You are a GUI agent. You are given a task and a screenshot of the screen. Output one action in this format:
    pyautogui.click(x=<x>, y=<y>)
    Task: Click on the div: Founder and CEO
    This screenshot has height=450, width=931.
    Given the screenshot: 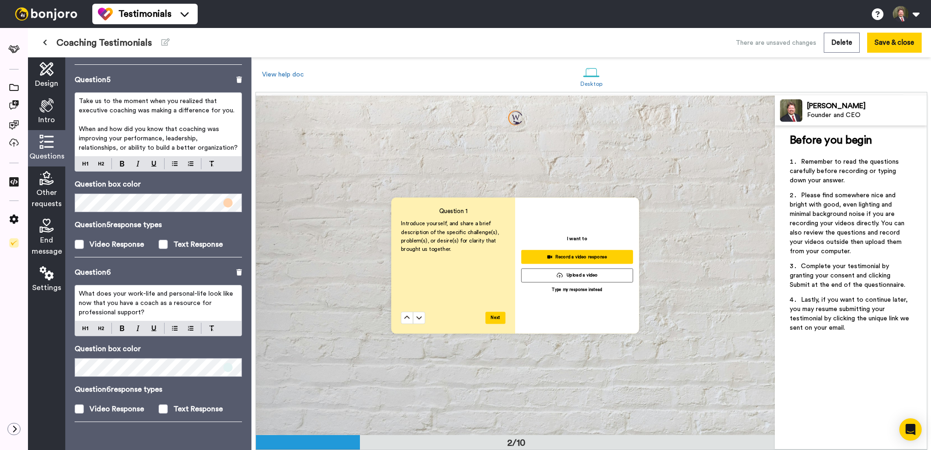 What is the action you would take?
    pyautogui.click(x=867, y=115)
    